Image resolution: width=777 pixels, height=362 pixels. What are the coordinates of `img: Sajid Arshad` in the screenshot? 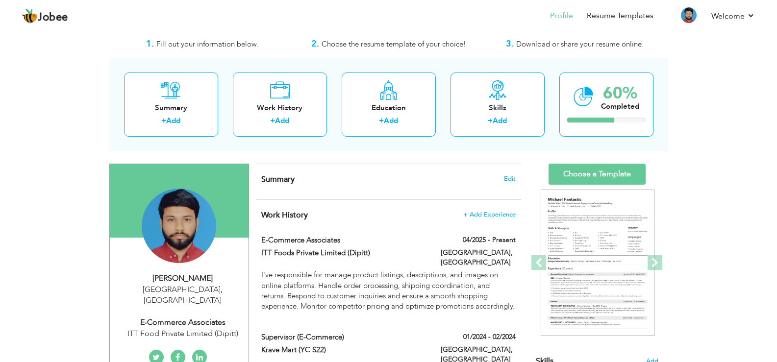 It's located at (179, 226).